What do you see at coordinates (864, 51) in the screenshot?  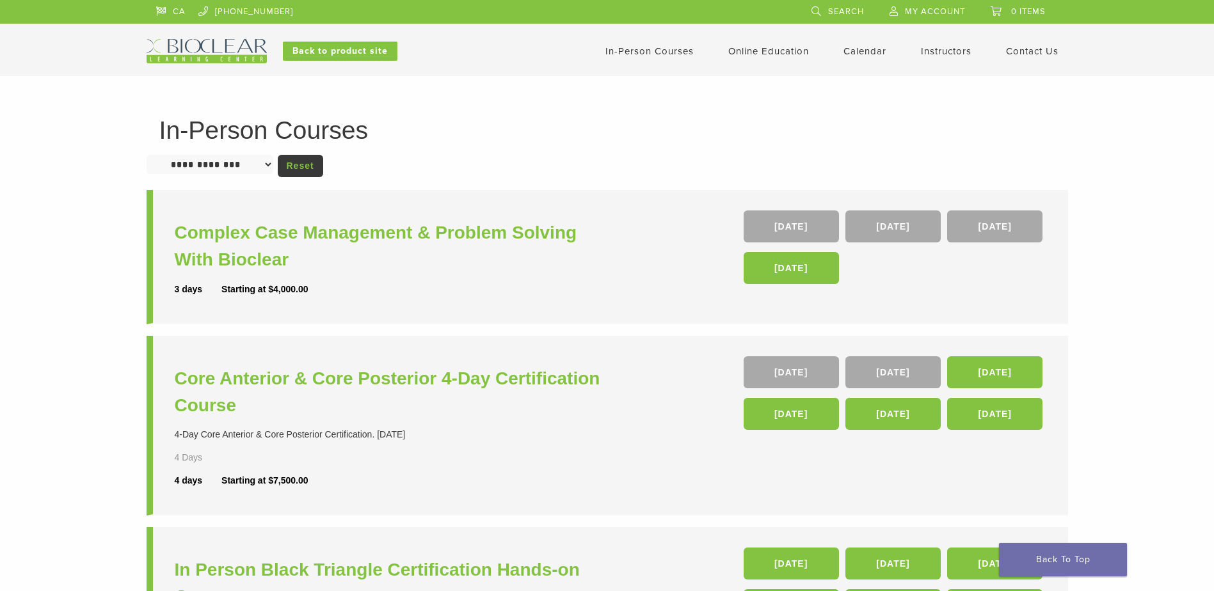 I see `a: Calendar` at bounding box center [864, 51].